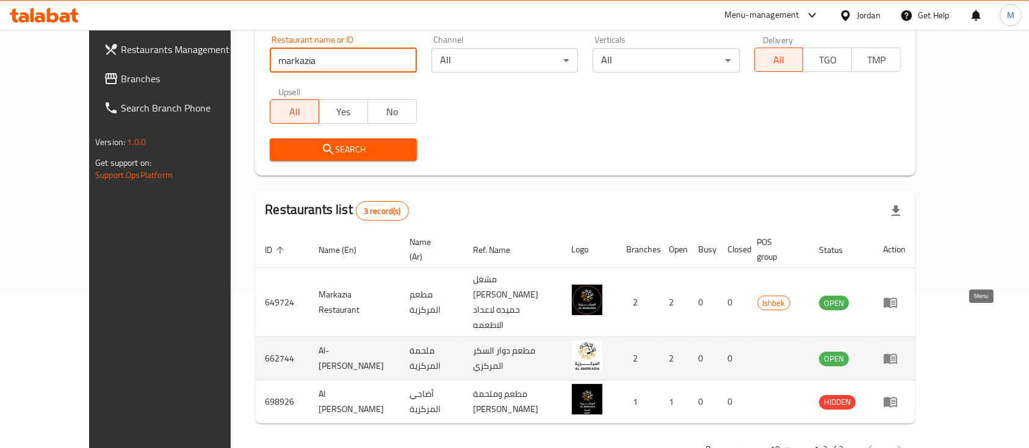  What do you see at coordinates (282, 359) in the screenshot?
I see `td: 662744` at bounding box center [282, 359].